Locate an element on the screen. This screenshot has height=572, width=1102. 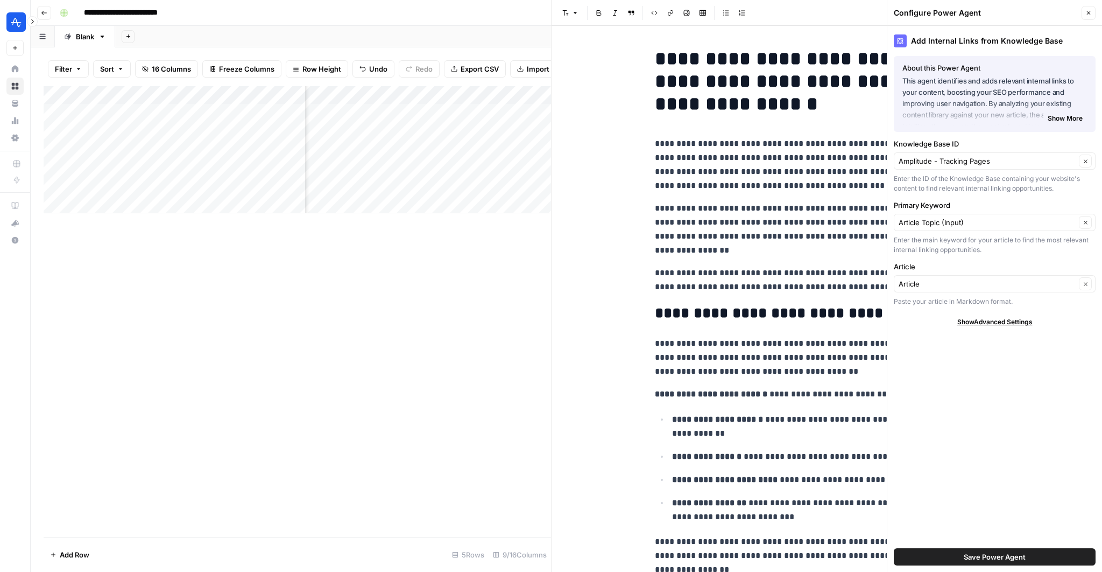
button: Help + Support is located at coordinates (15, 240).